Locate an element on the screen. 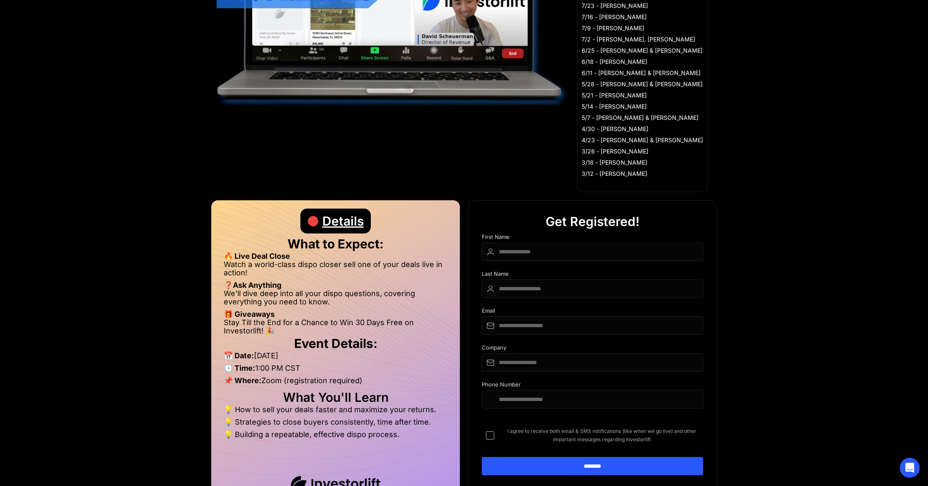  h2: What You'll Learn is located at coordinates (336, 397).